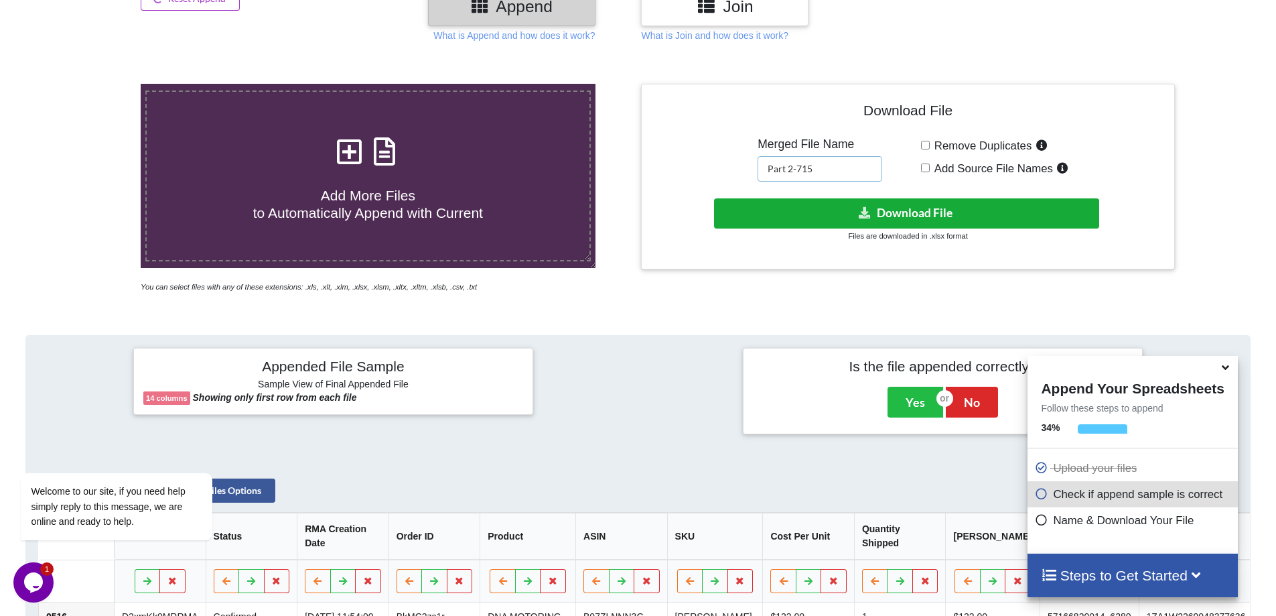  What do you see at coordinates (900, 536) in the screenshot?
I see `th: Quantity Shipped` at bounding box center [900, 536].